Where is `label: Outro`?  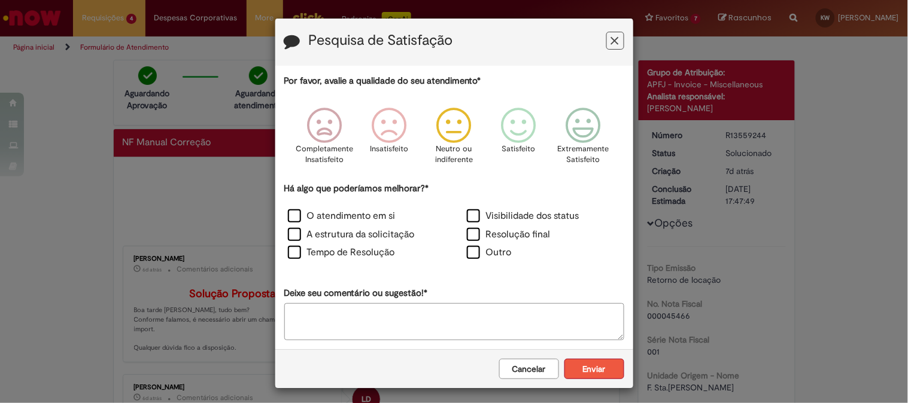 label: Outro is located at coordinates (489, 253).